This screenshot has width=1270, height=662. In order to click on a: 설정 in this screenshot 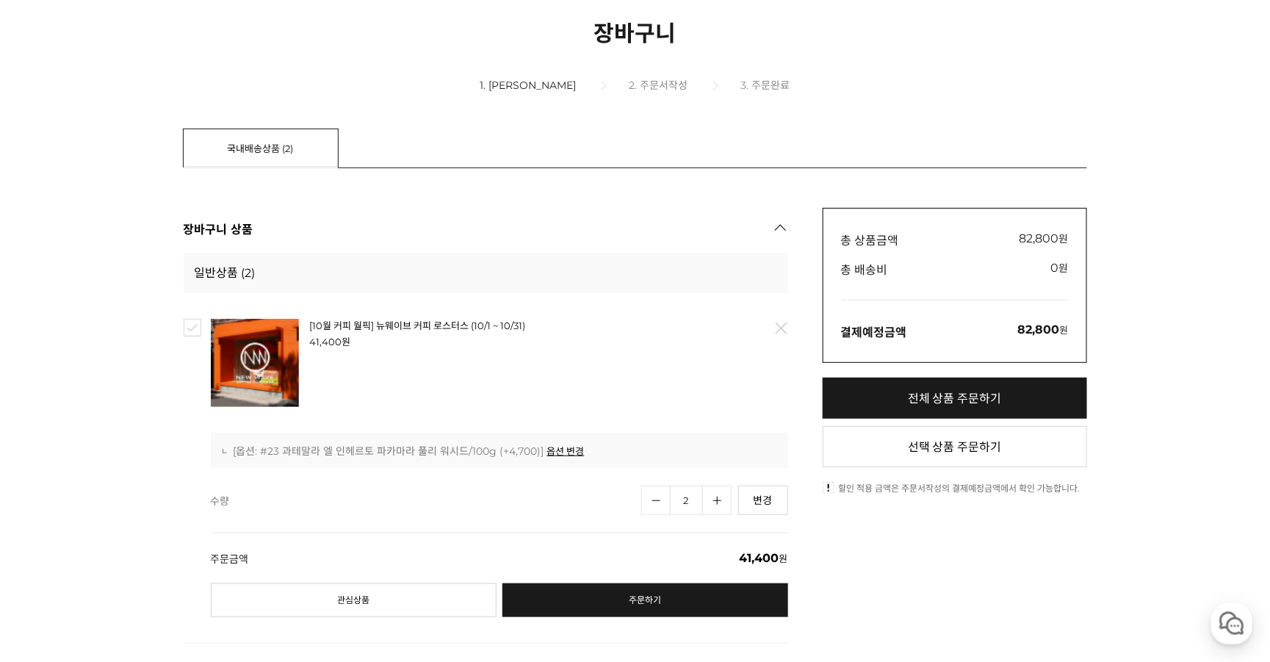, I will do `click(236, 484)`.